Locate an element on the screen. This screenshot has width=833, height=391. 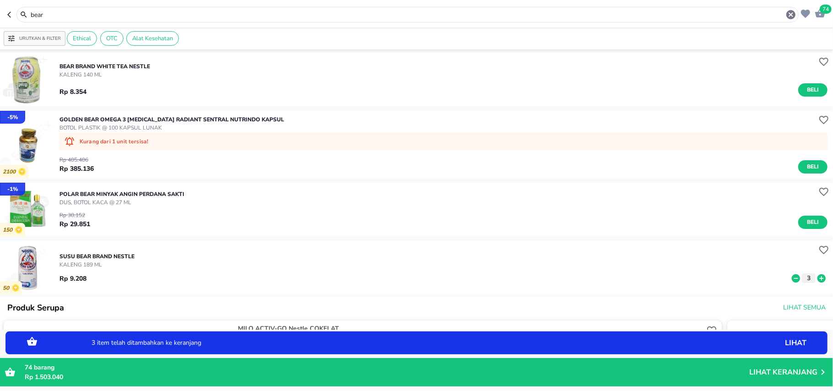
p: BEAR BRAND WHITE TEA Nestle is located at coordinates (105, 66).